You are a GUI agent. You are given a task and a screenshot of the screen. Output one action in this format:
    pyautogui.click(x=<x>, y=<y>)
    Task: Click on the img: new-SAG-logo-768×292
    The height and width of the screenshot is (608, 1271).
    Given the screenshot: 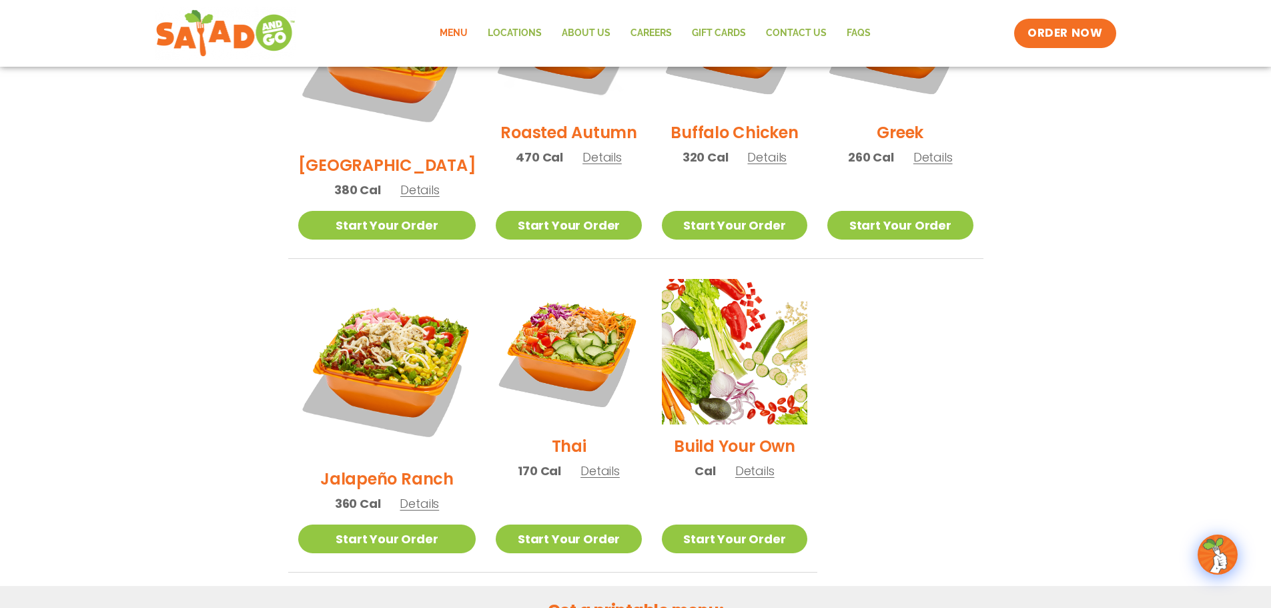 What is the action you would take?
    pyautogui.click(x=226, y=33)
    